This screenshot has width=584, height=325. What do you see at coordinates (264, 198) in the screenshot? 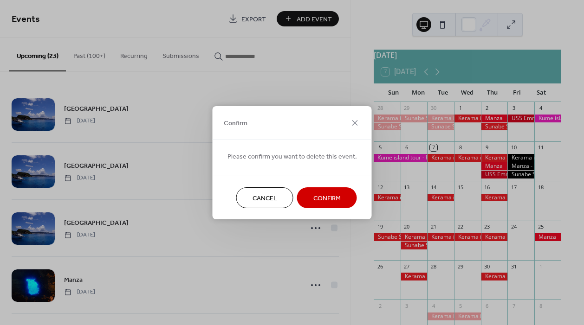
I see `button: Cancel` at bounding box center [264, 198].